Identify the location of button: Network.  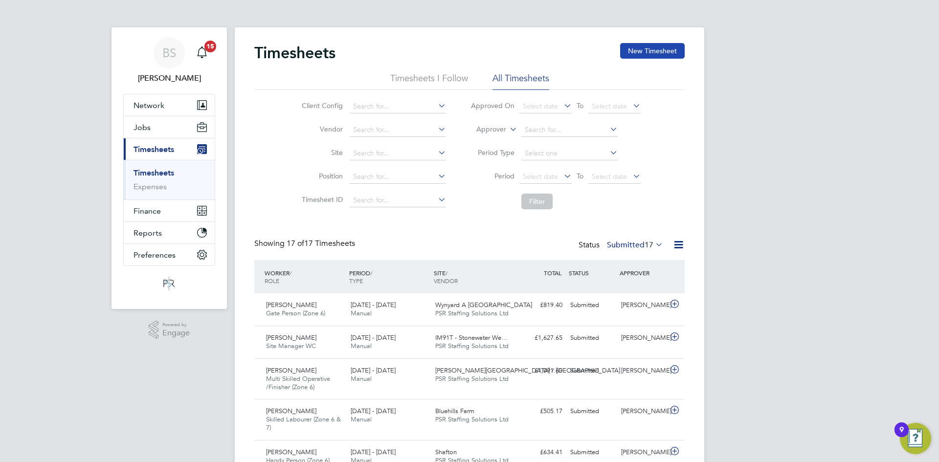
(169, 105).